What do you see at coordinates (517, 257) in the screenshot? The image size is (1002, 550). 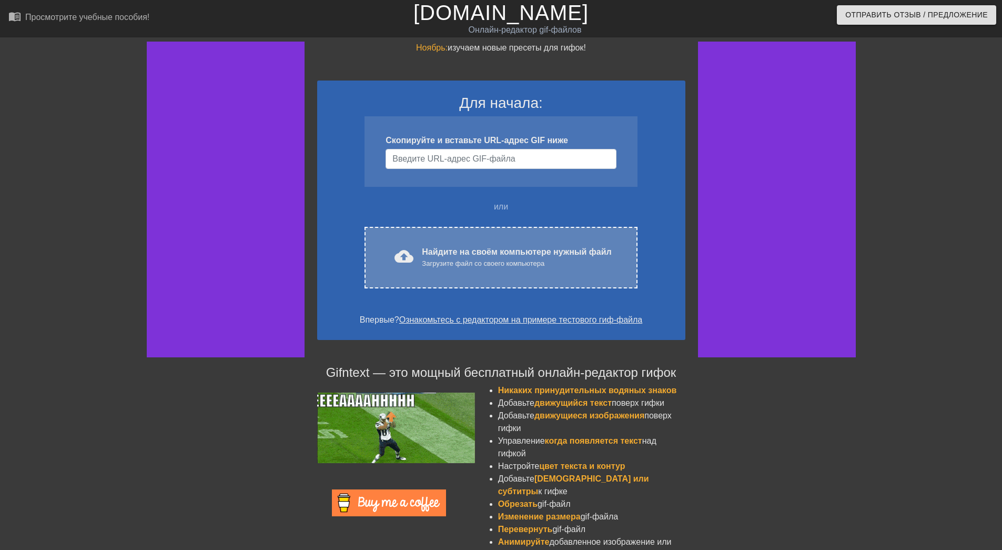 I see `div: Найдите на своём компьютере нужный файл` at bounding box center [517, 257].